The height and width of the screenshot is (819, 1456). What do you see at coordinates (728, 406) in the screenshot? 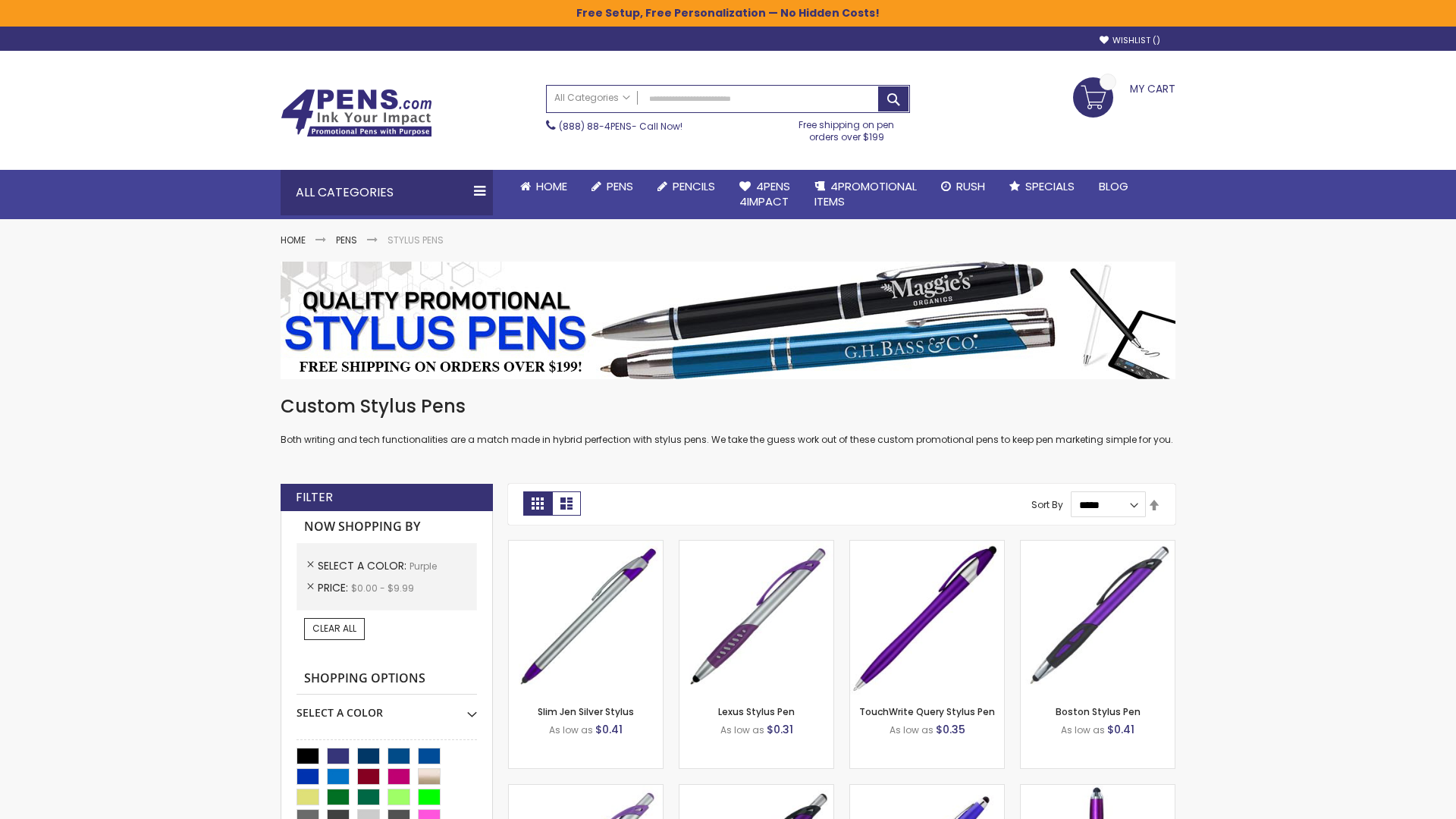
I see `h1: Custom Stylus Pens` at bounding box center [728, 406].